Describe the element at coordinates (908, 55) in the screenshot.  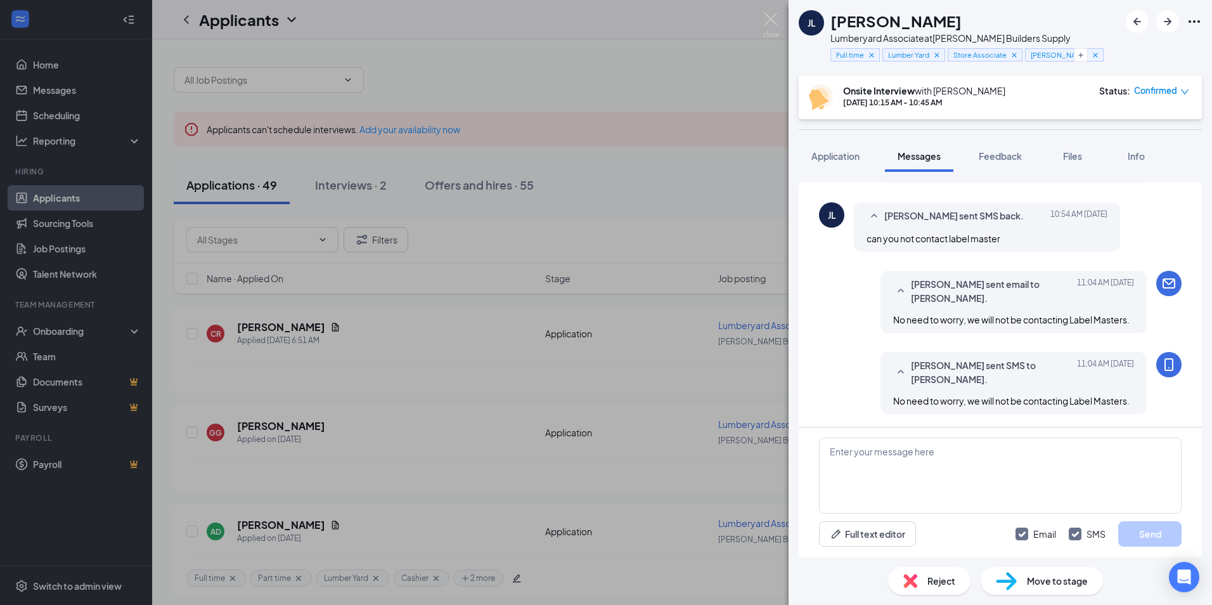
I see `span: Lumber Yard` at that location.